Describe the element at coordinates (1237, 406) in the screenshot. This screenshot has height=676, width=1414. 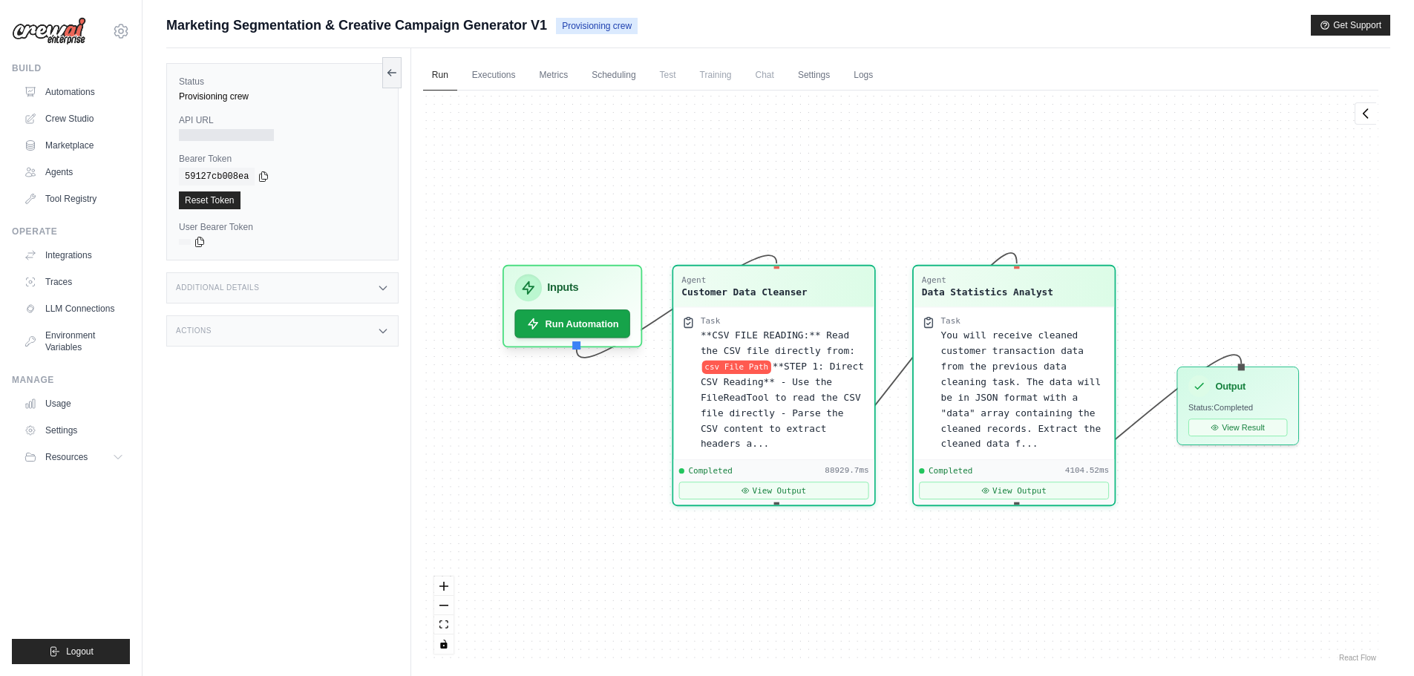
I see `div: OutputStatus:CompletedView Result` at that location.